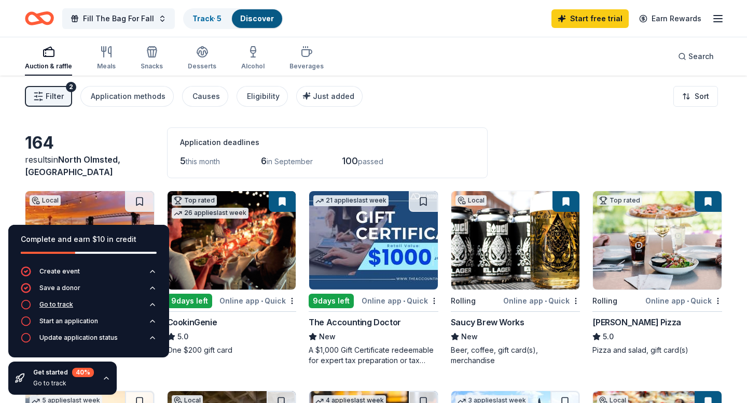  Describe the element at coordinates (350, 201) in the screenshot. I see `div: 21 applies last week` at that location.